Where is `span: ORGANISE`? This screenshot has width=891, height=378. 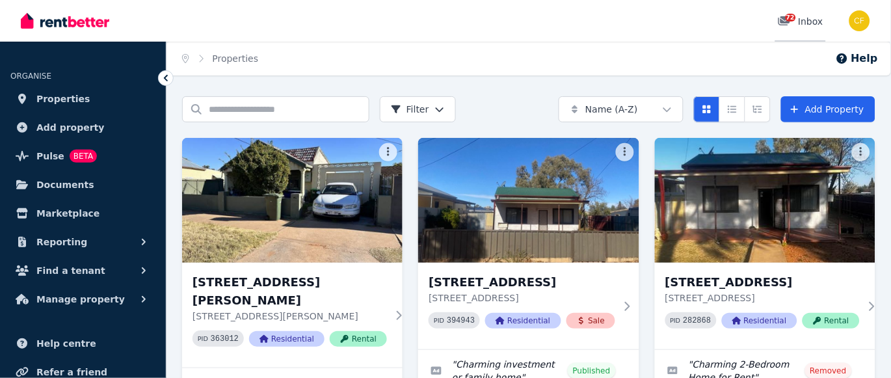 span: ORGANISE is located at coordinates (31, 76).